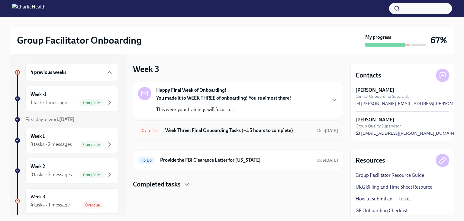 The height and width of the screenshot is (221, 464). I want to click on div: 4 tasks • 1 message, so click(50, 205).